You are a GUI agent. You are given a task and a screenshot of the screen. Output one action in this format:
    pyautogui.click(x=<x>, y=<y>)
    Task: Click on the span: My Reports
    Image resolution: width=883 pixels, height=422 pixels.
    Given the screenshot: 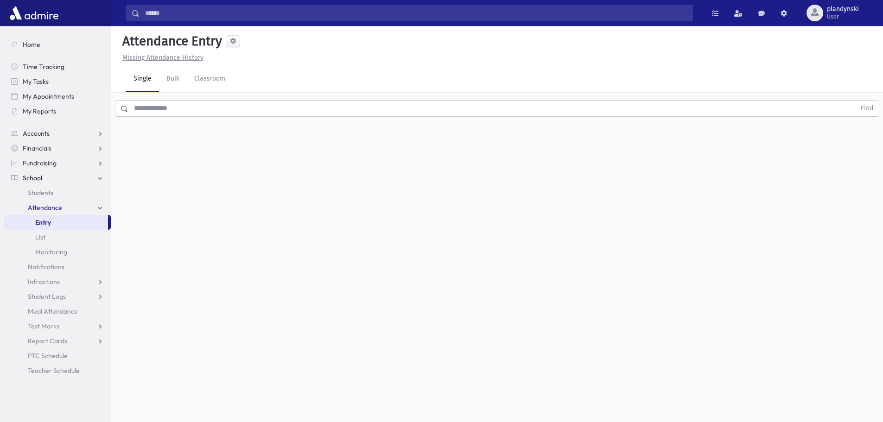 What is the action you would take?
    pyautogui.click(x=39, y=111)
    